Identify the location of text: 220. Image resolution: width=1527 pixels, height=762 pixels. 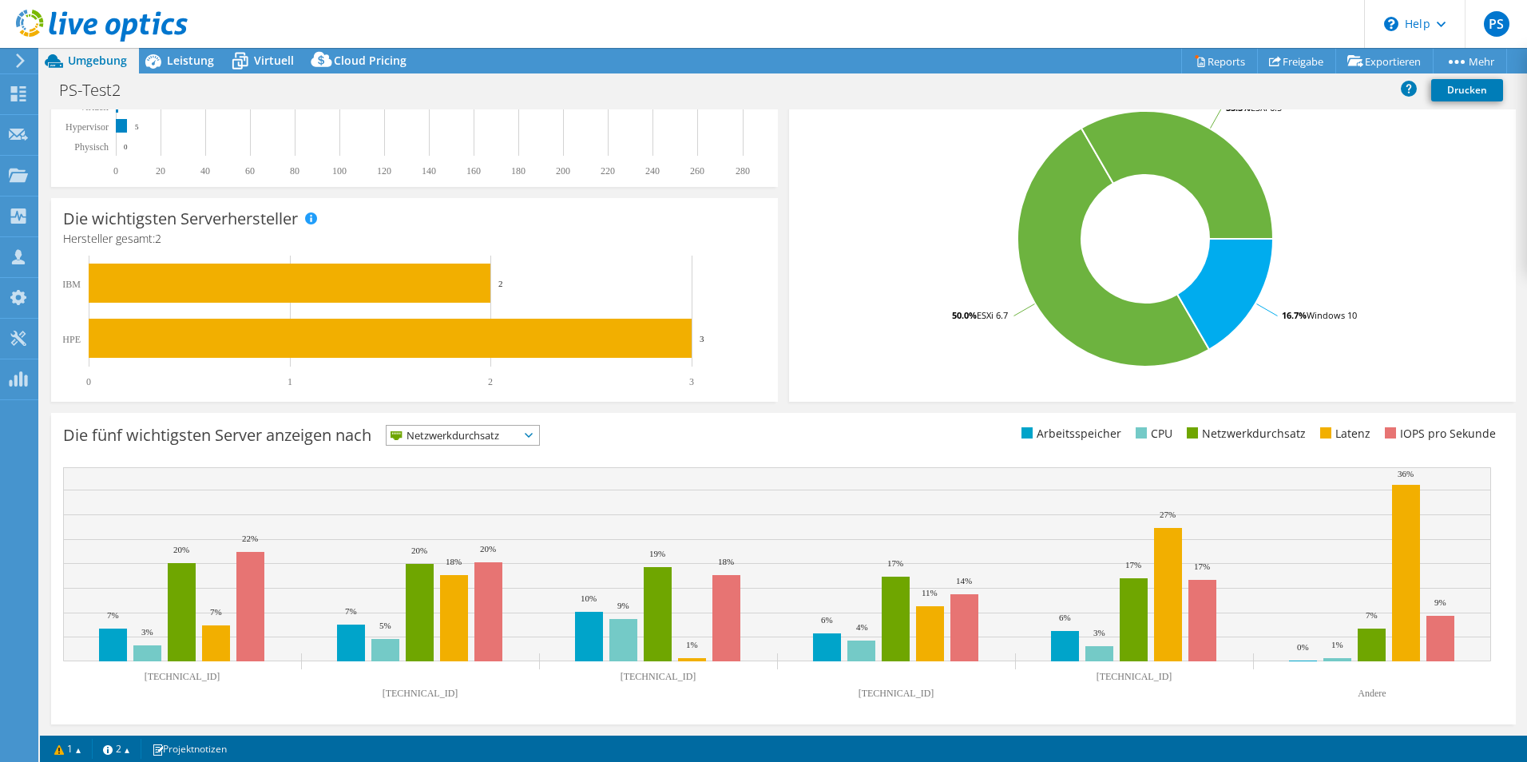
(608, 171).